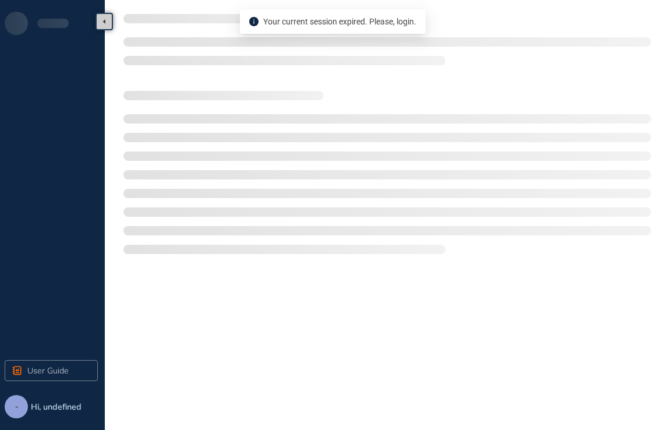 Image resolution: width=665 pixels, height=430 pixels. I want to click on span: Your current session expired. Please, login., so click(339, 22).